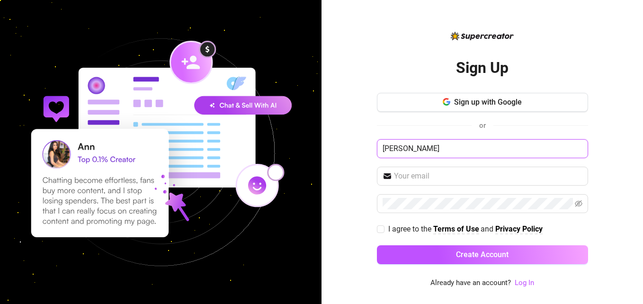 This screenshot has height=304, width=643. What do you see at coordinates (483, 126) in the screenshot?
I see `span: or` at bounding box center [483, 126].